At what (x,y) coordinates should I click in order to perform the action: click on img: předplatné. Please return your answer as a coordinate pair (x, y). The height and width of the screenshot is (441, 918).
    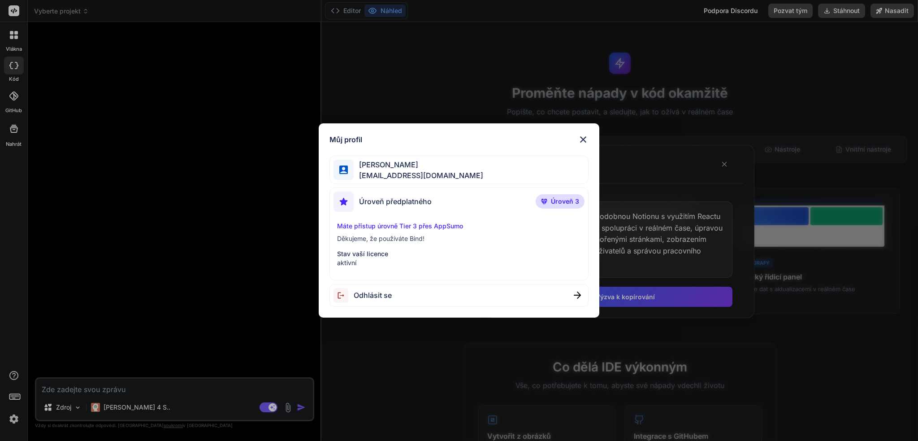
    Looking at the image, I should click on (343, 201).